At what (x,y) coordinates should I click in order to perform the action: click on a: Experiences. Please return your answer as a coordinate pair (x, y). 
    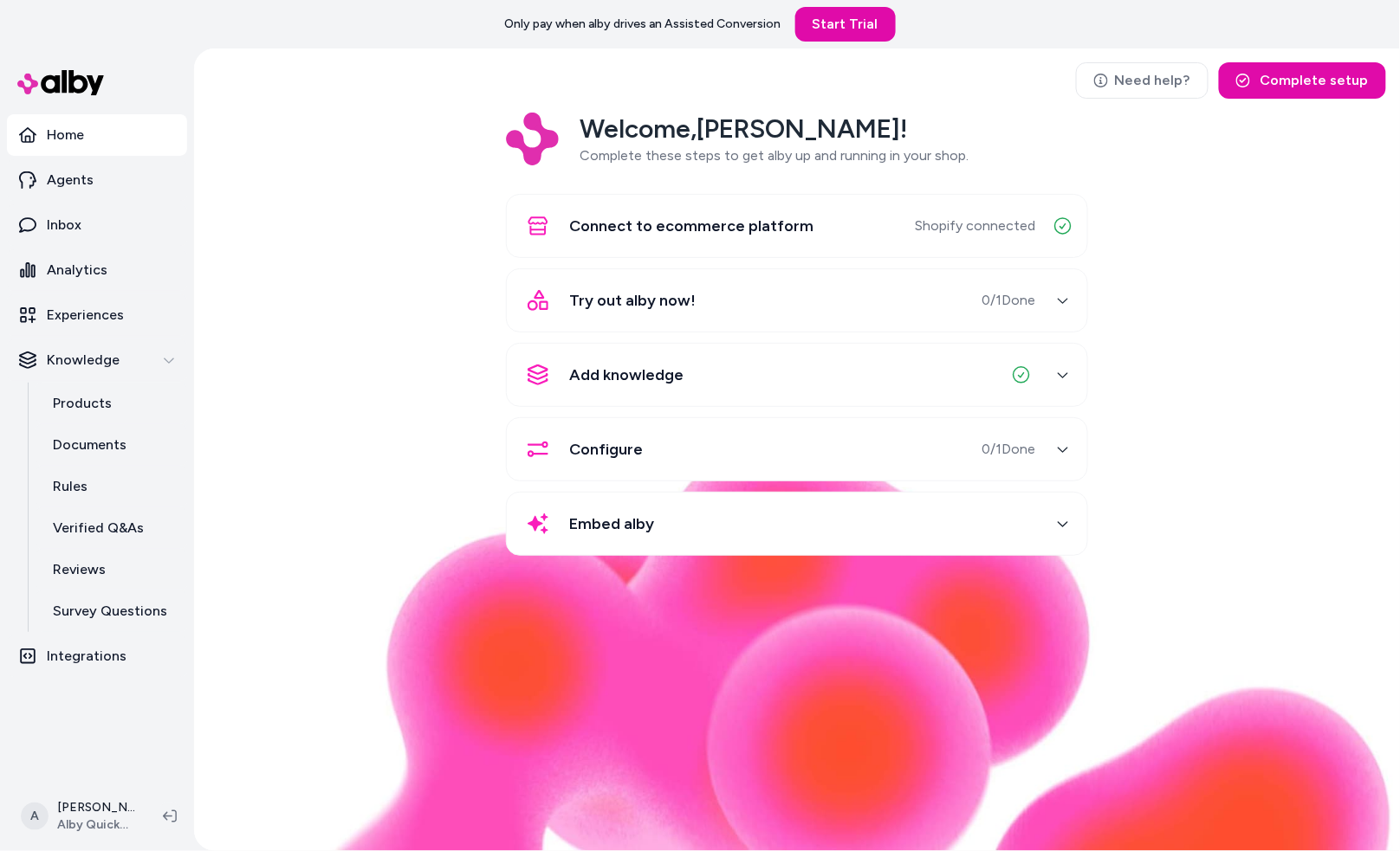
    Looking at the image, I should click on (97, 315).